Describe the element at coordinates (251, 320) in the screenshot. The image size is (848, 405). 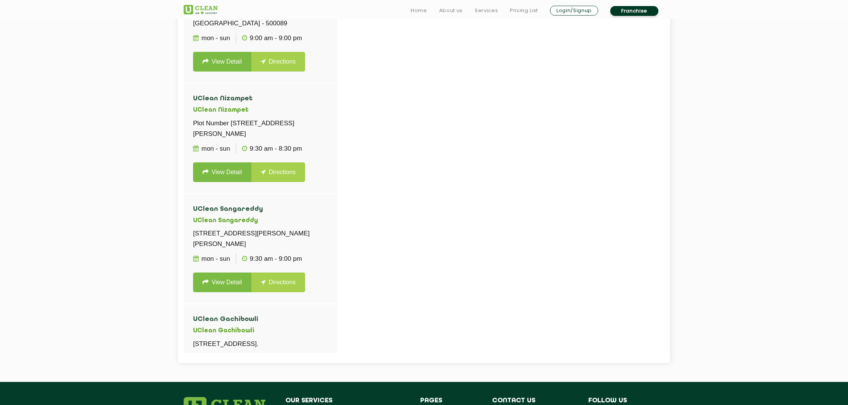
I see `h4: UClean Gachibowli` at that location.